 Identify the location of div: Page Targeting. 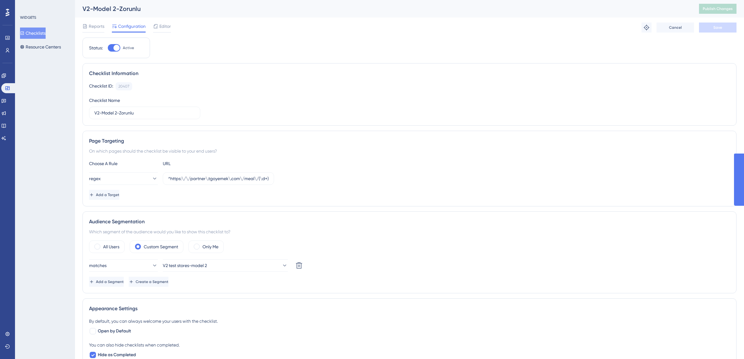
(409, 141).